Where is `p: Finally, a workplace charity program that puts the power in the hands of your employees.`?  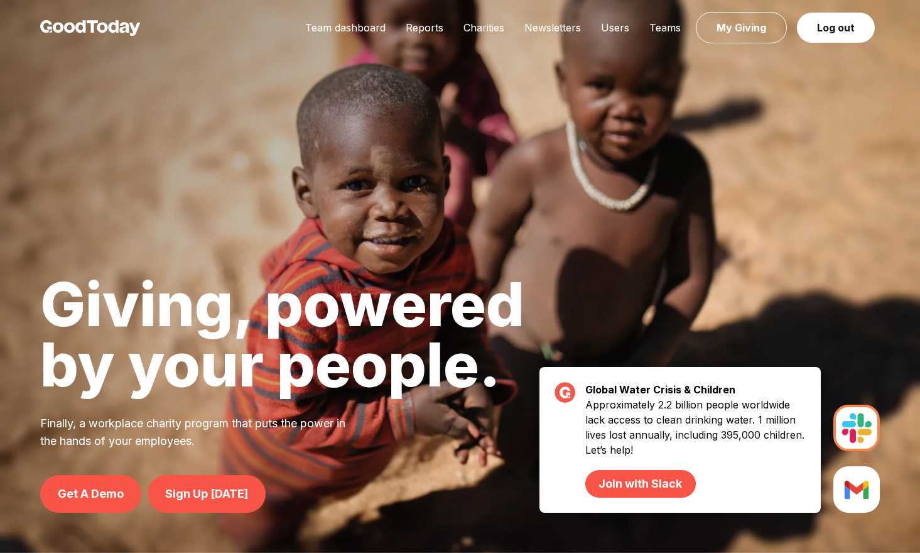
p: Finally, a workplace charity program that puts the power in the hands of your employees. is located at coordinates (201, 432).